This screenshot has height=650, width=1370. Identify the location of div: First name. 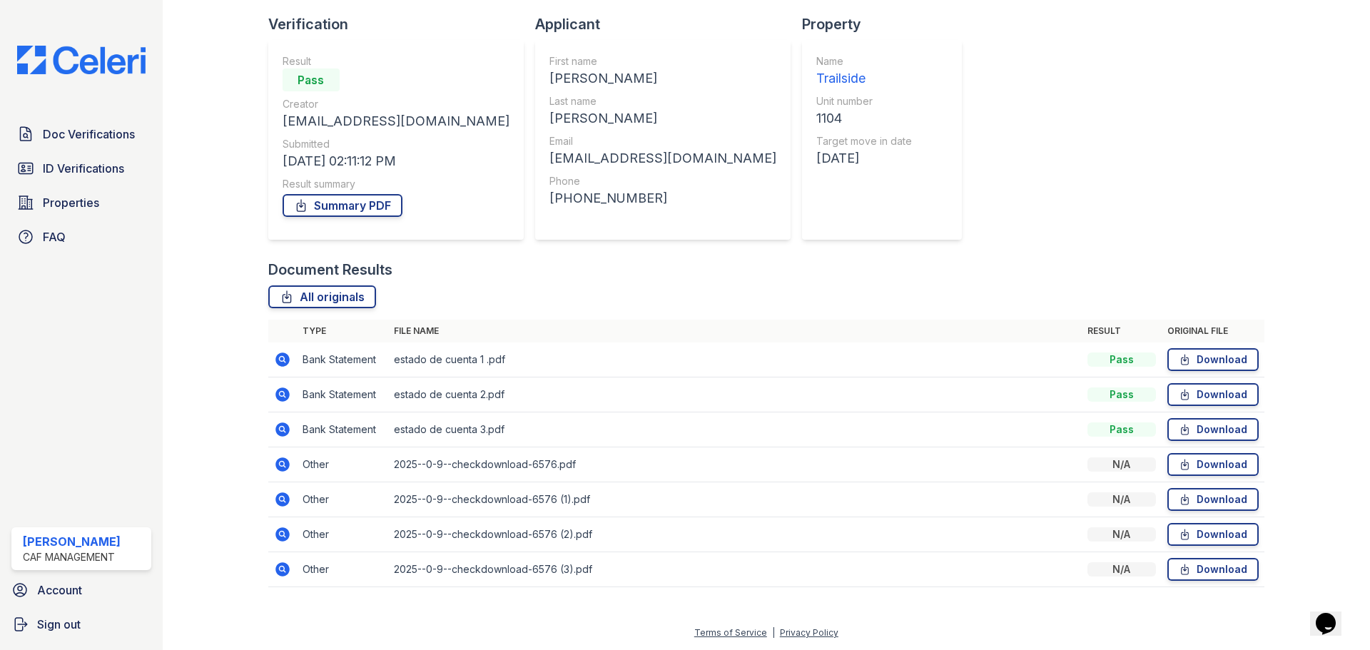
(663, 61).